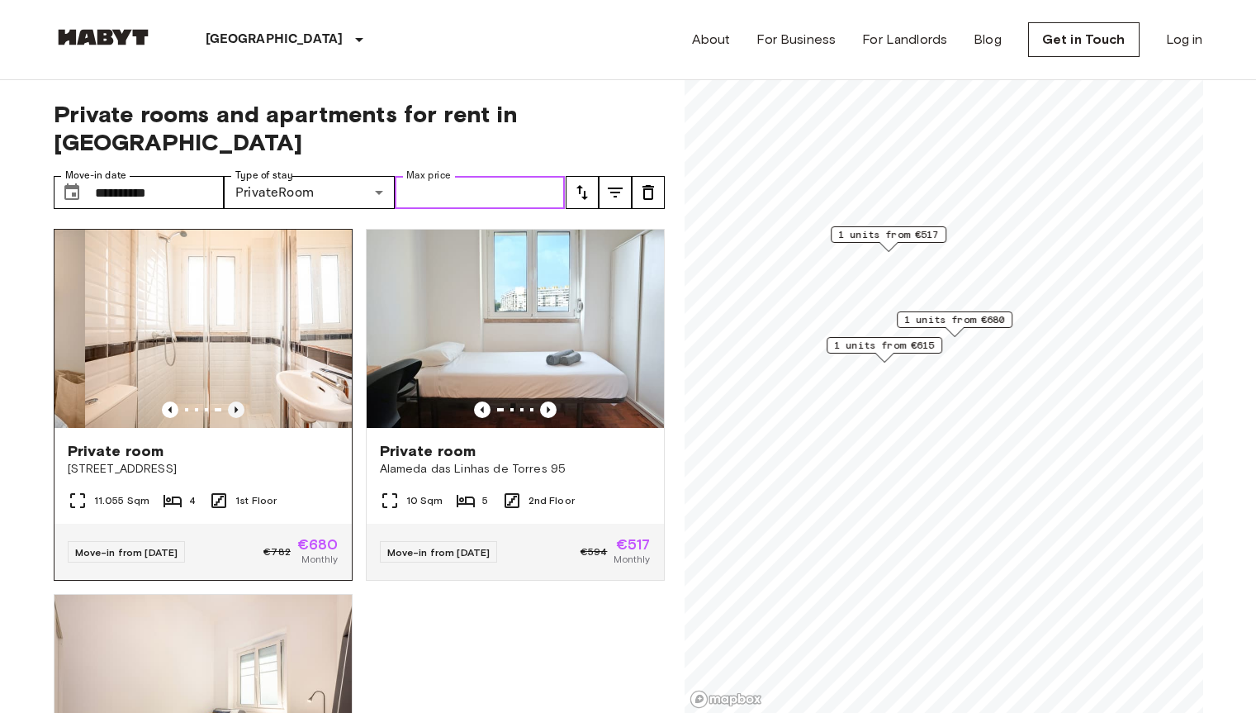 Image resolution: width=1256 pixels, height=713 pixels. I want to click on span: 1 units from €615, so click(884, 345).